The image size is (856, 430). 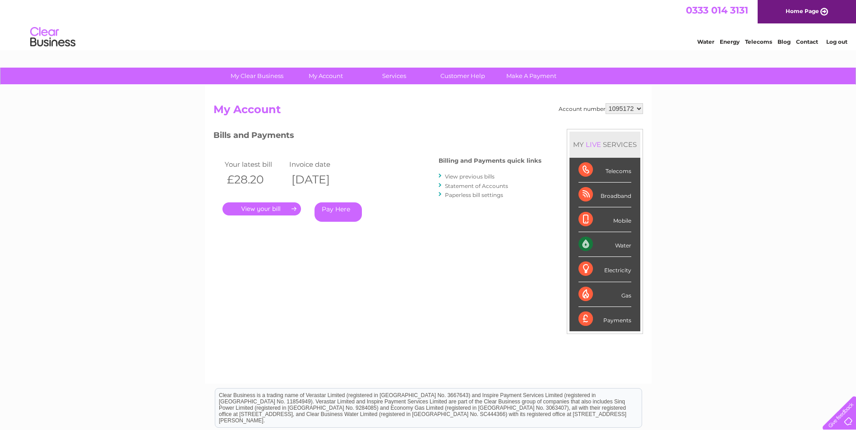 I want to click on td: Your latest bill, so click(x=255, y=164).